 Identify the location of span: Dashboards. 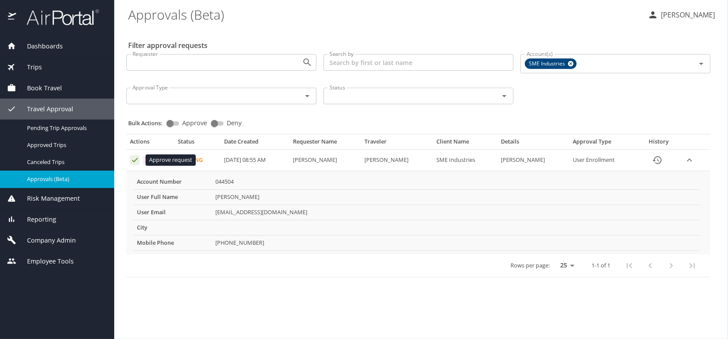
(39, 46).